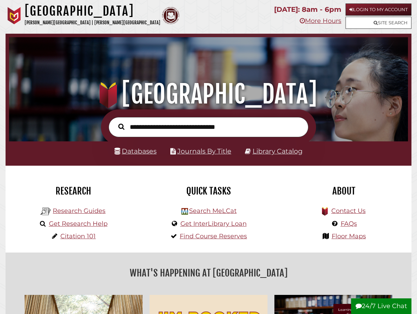  I want to click on a: Research Guides, so click(79, 211).